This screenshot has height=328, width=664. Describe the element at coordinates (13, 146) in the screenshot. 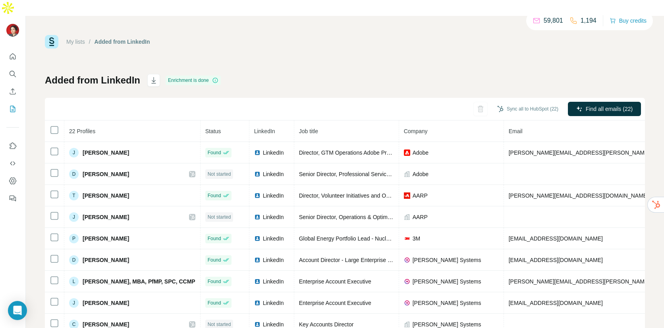

I see `button: Use Surfe on LinkedIn` at that location.